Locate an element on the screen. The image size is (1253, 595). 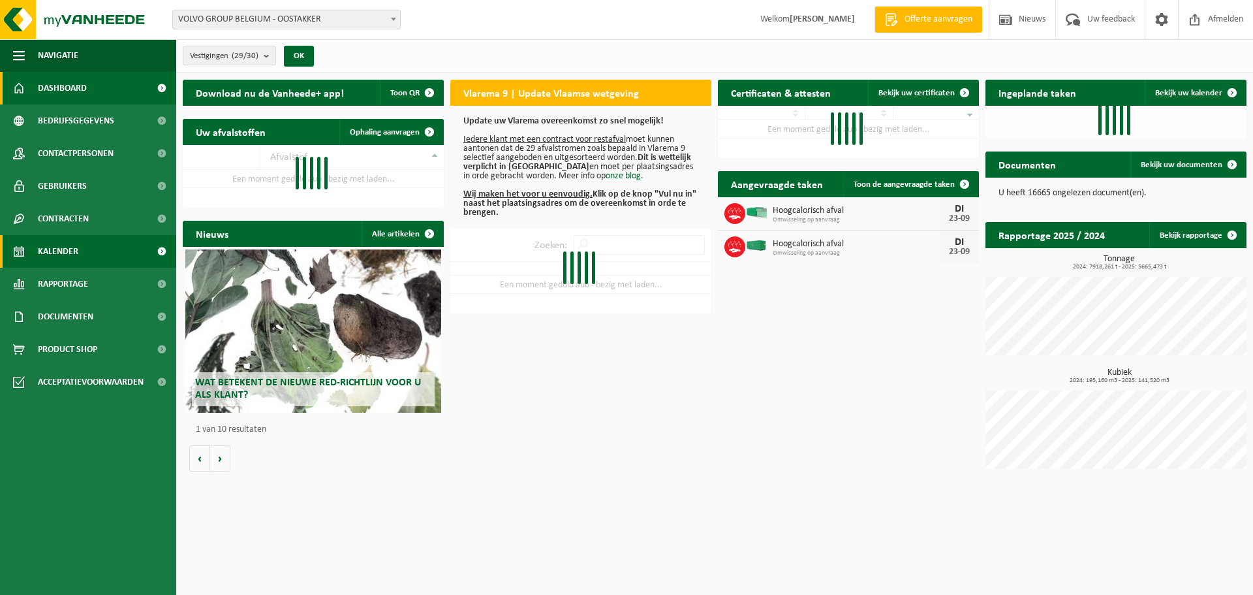
button: OK is located at coordinates (299, 56).